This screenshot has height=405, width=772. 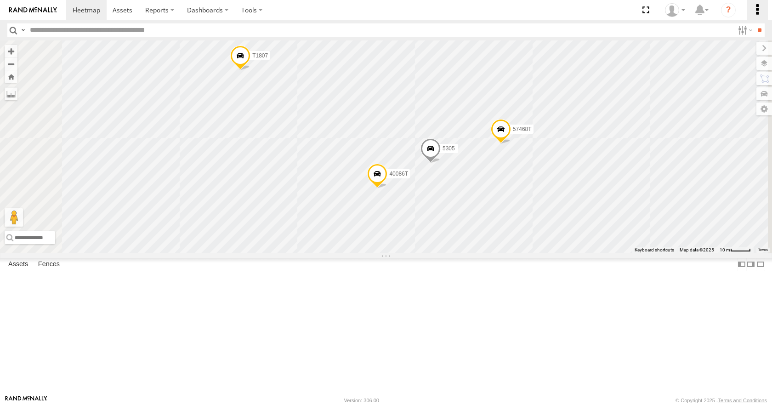 What do you see at coordinates (741, 264) in the screenshot?
I see `label: Dock Summary Table to the Left` at bounding box center [741, 264].